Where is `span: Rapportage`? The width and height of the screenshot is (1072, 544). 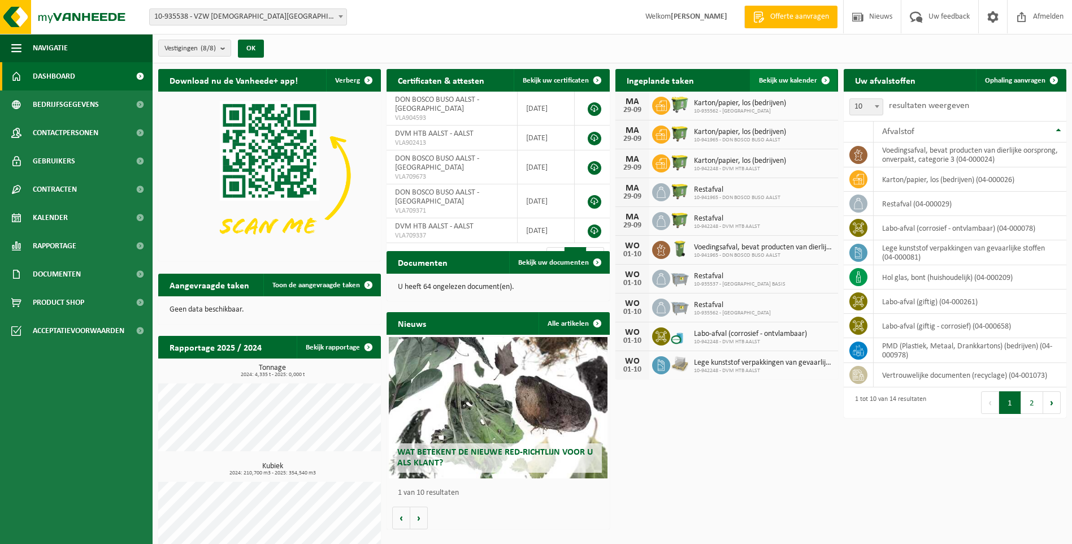 span: Rapportage is located at coordinates (54, 246).